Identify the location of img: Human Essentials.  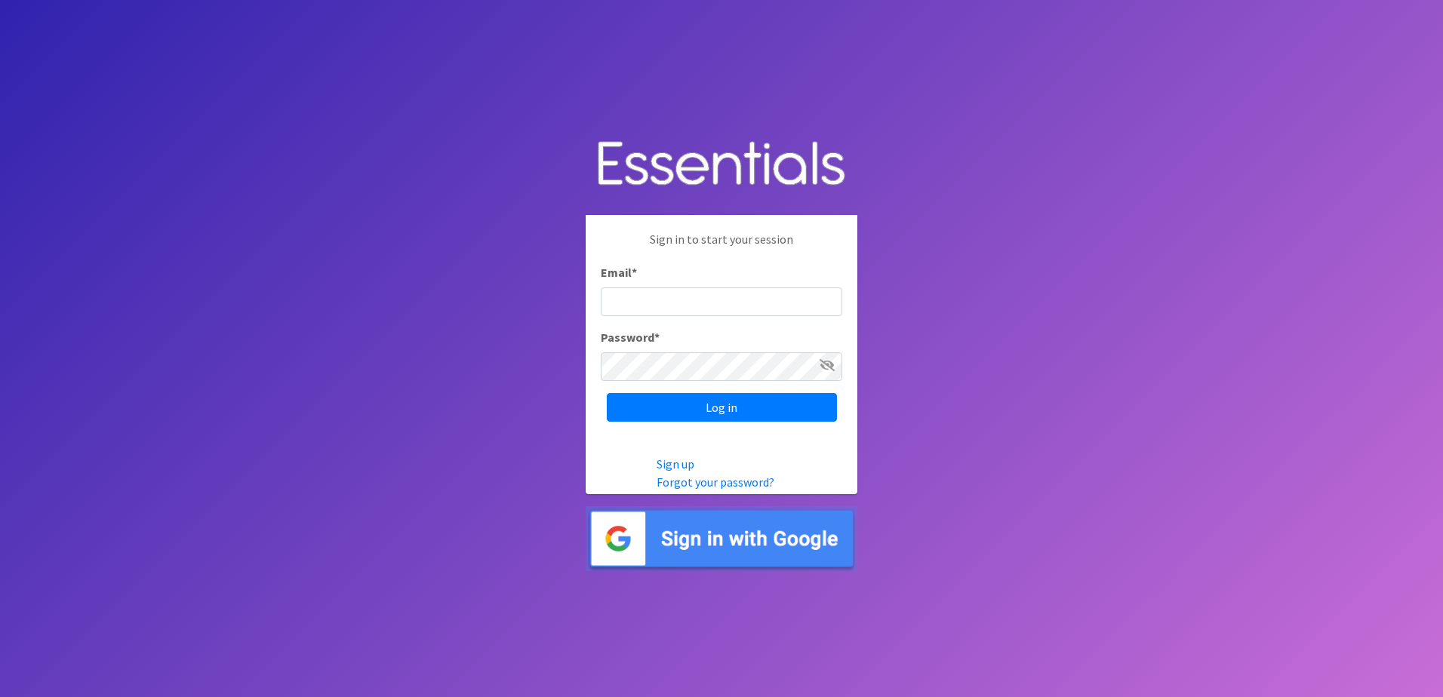
(722, 165).